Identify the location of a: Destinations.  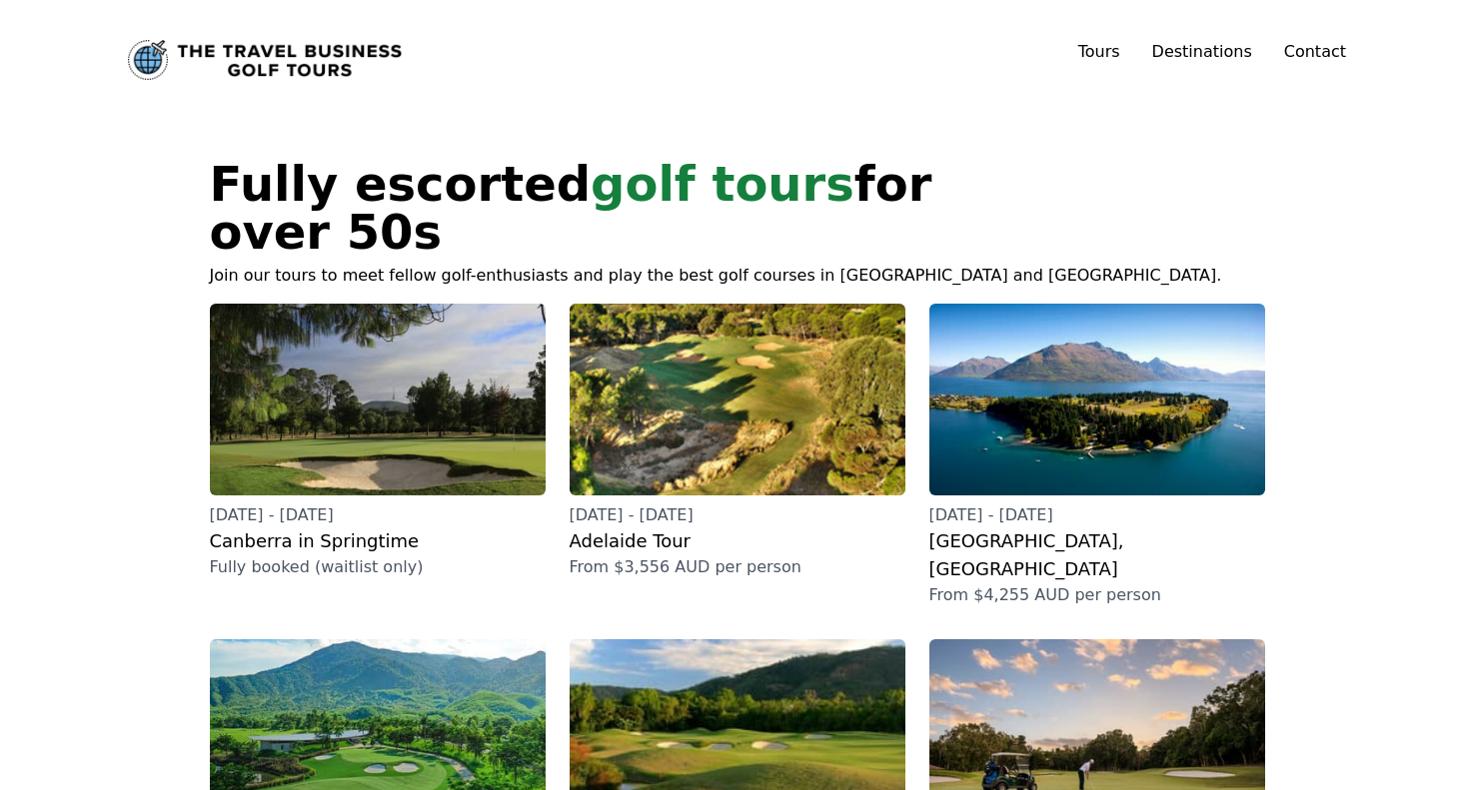
(1202, 51).